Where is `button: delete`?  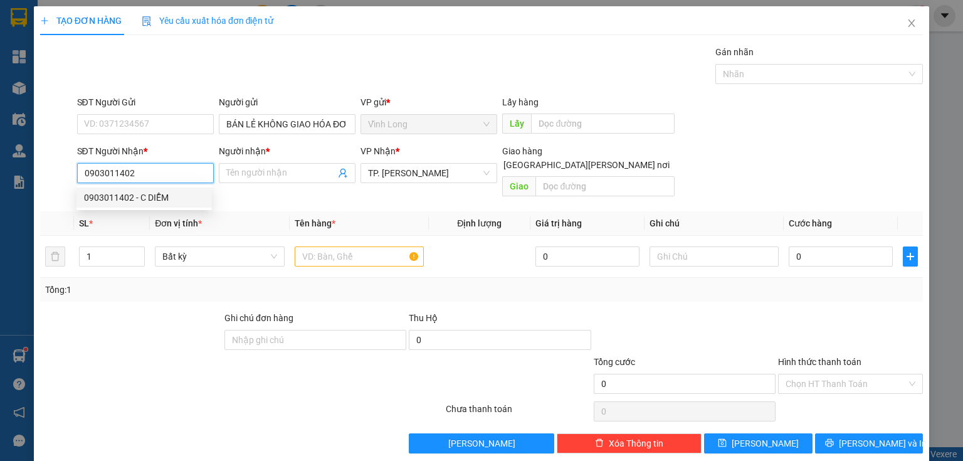 button: delete is located at coordinates (55, 256).